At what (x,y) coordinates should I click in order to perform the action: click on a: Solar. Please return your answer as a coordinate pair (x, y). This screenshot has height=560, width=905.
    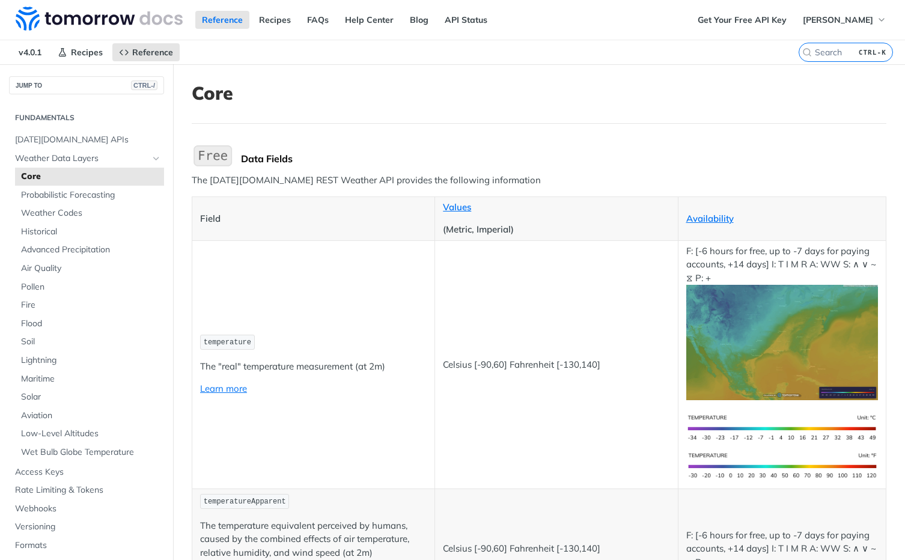
    Looking at the image, I should click on (90, 397).